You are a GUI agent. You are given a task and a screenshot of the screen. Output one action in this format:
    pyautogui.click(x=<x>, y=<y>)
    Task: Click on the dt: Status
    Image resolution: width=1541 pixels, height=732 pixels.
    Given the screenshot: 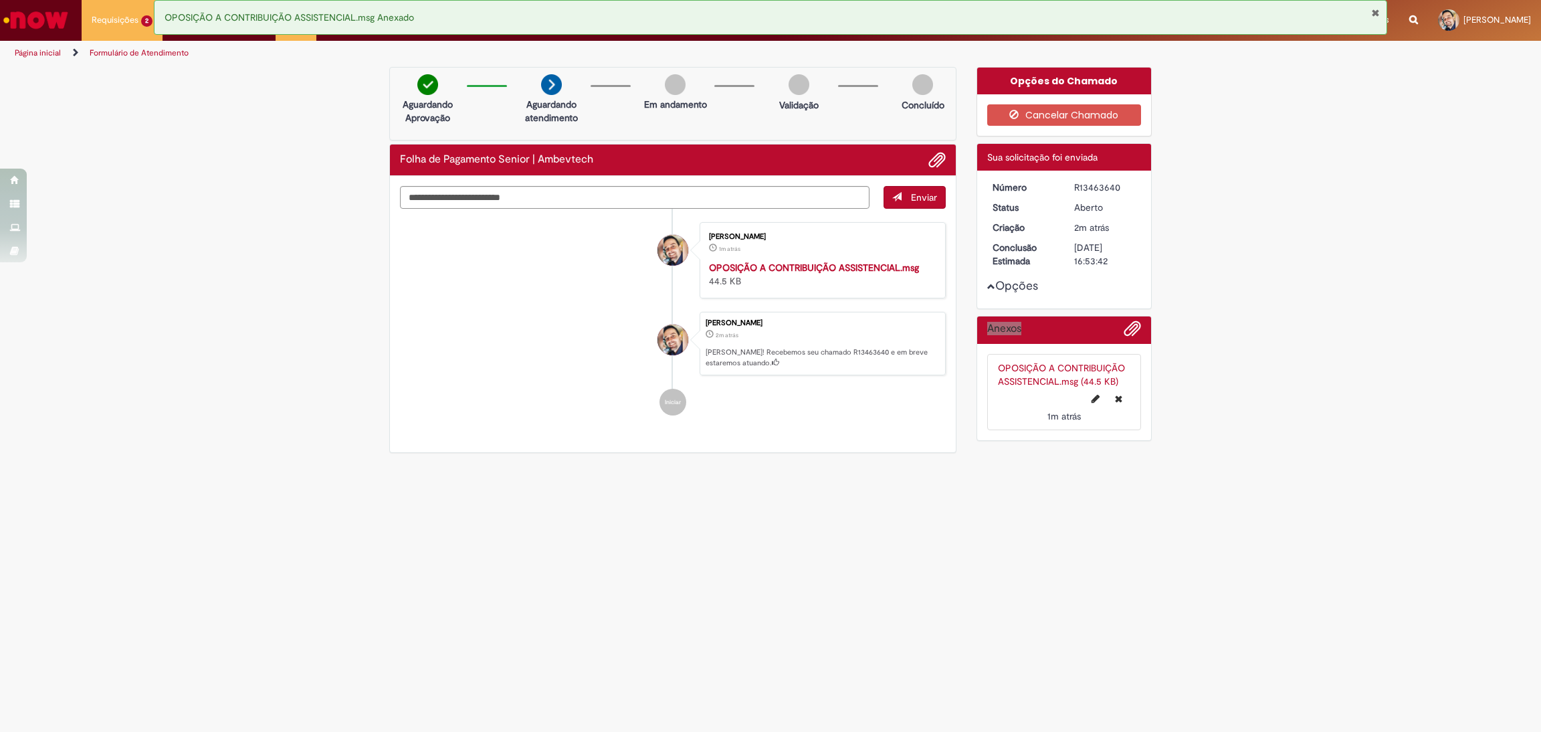 What is the action you would take?
    pyautogui.click(x=1023, y=207)
    